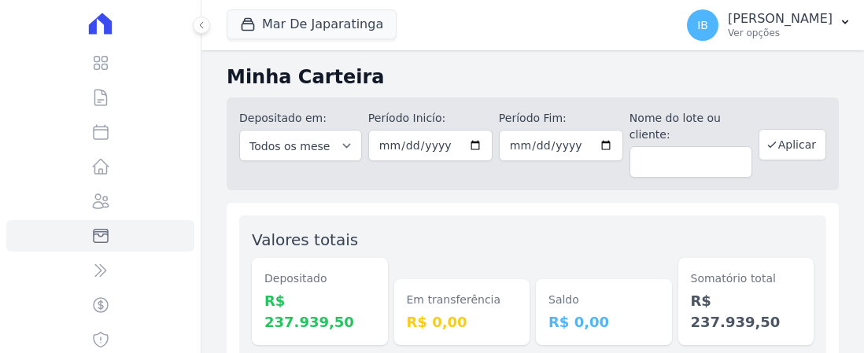  Describe the element at coordinates (533, 77) in the screenshot. I see `h2: Minha Carteira` at that location.